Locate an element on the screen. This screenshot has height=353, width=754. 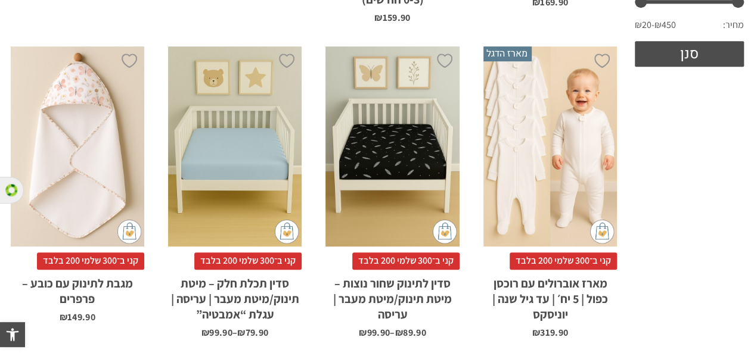
button: סנן is located at coordinates (689, 54).